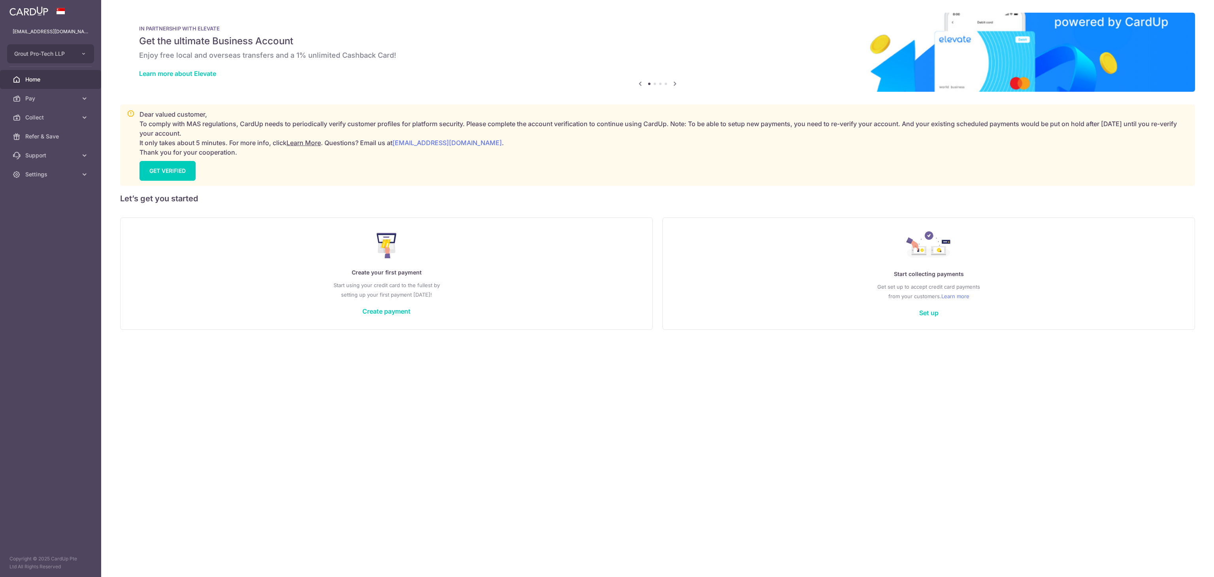 The image size is (1214, 577). I want to click on img: Collect Payment, so click(929, 245).